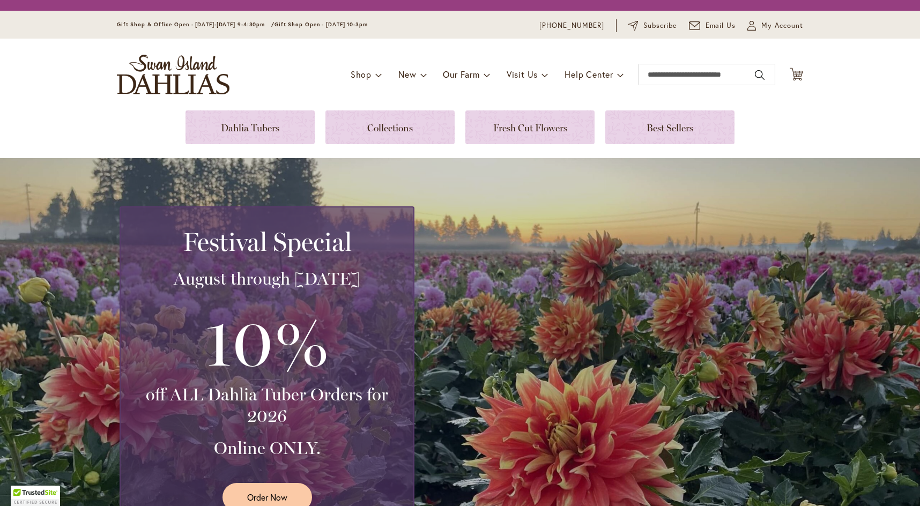 This screenshot has width=920, height=506. Describe the element at coordinates (267, 342) in the screenshot. I see `h3: 10%` at that location.